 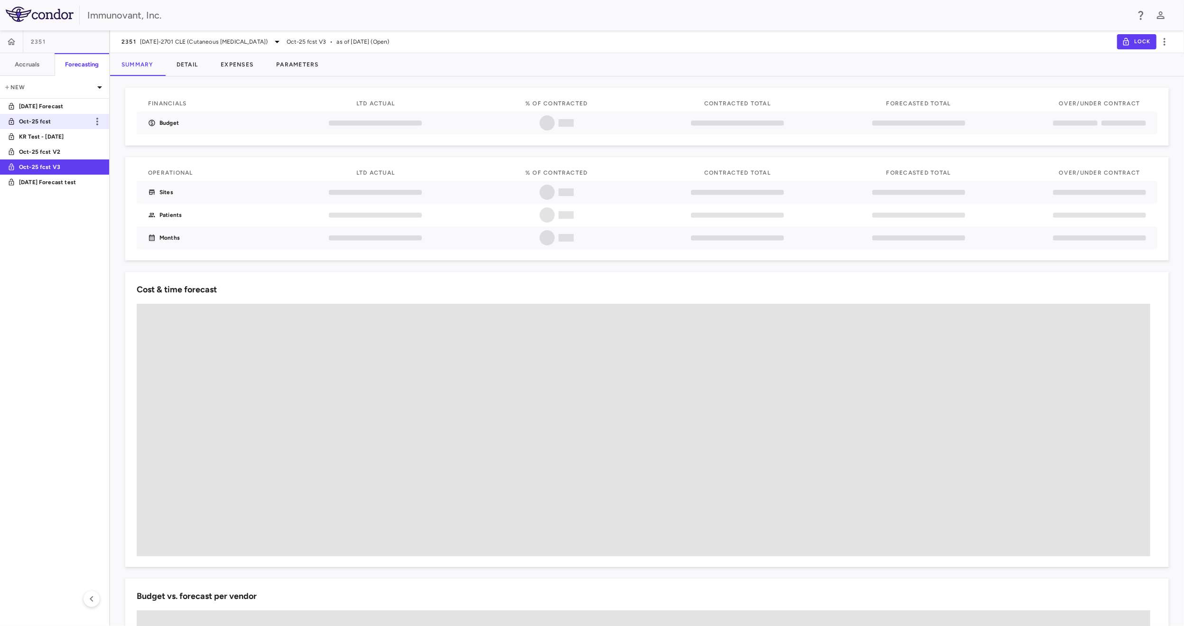 I want to click on button: Expenses, so click(x=237, y=65).